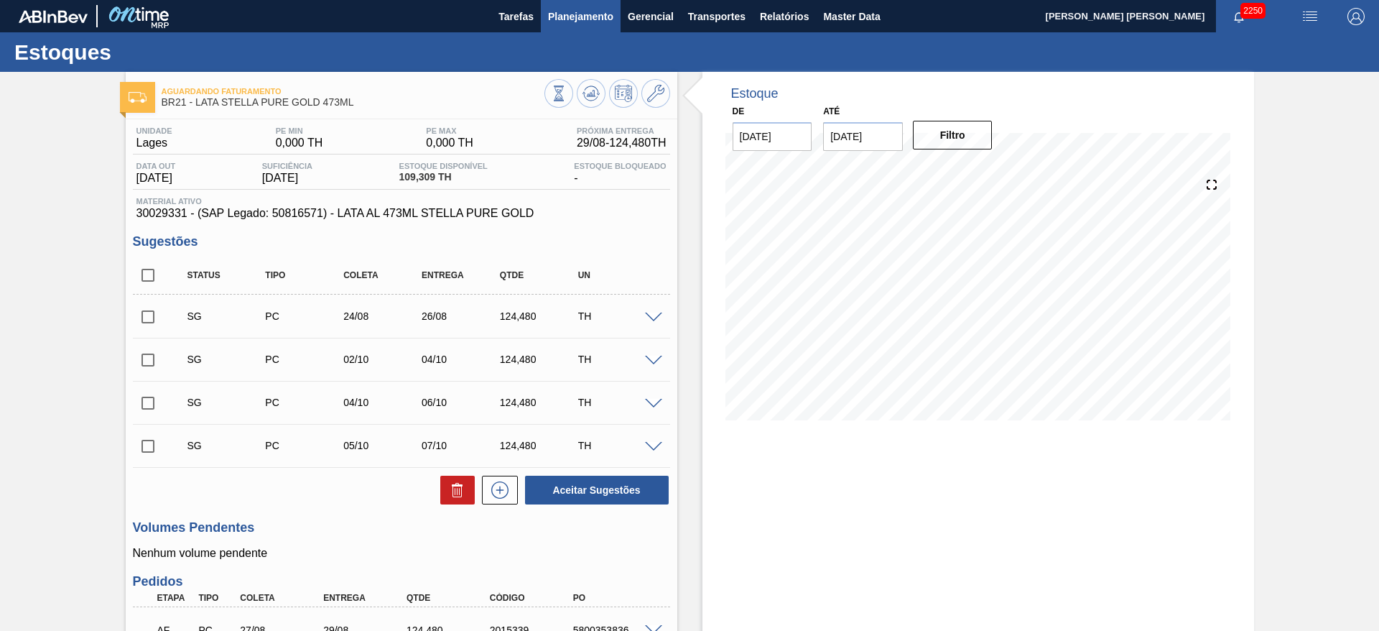  What do you see at coordinates (755, 93) in the screenshot?
I see `div: Estoque` at bounding box center [755, 93].